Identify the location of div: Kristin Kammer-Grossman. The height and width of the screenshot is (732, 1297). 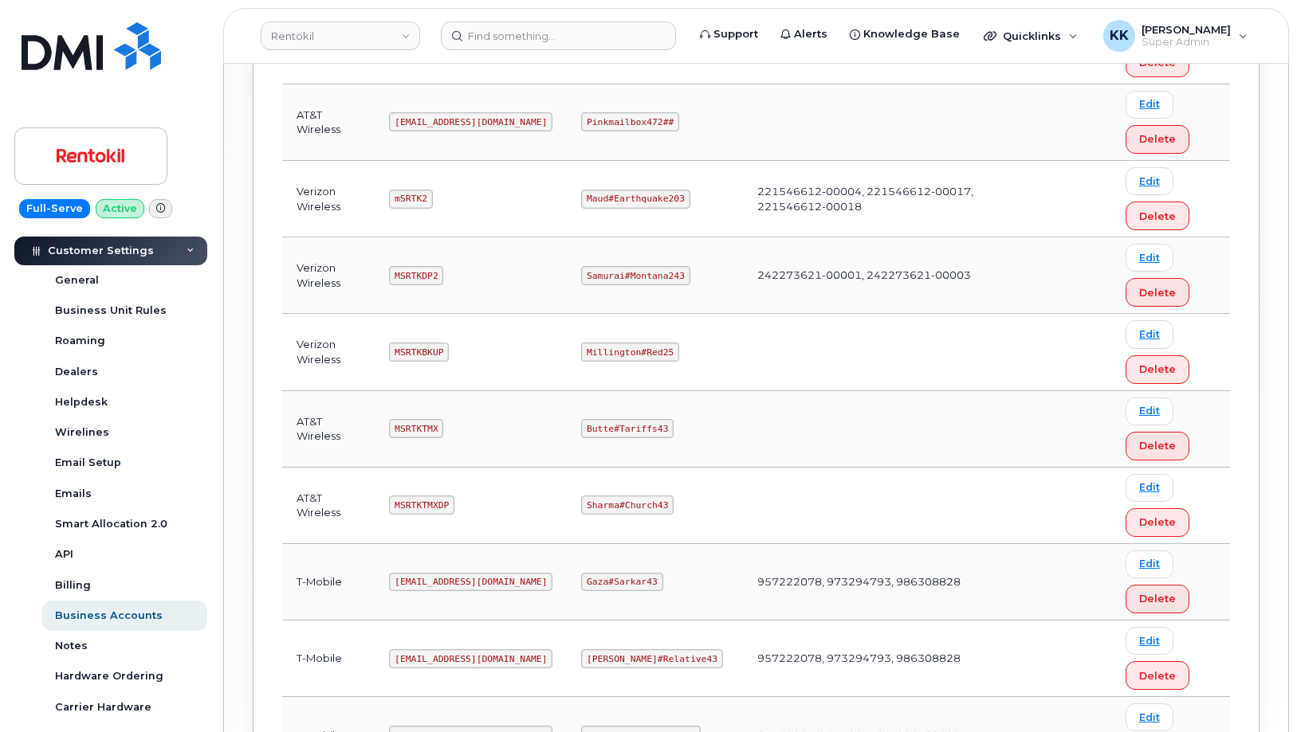
(1175, 36).